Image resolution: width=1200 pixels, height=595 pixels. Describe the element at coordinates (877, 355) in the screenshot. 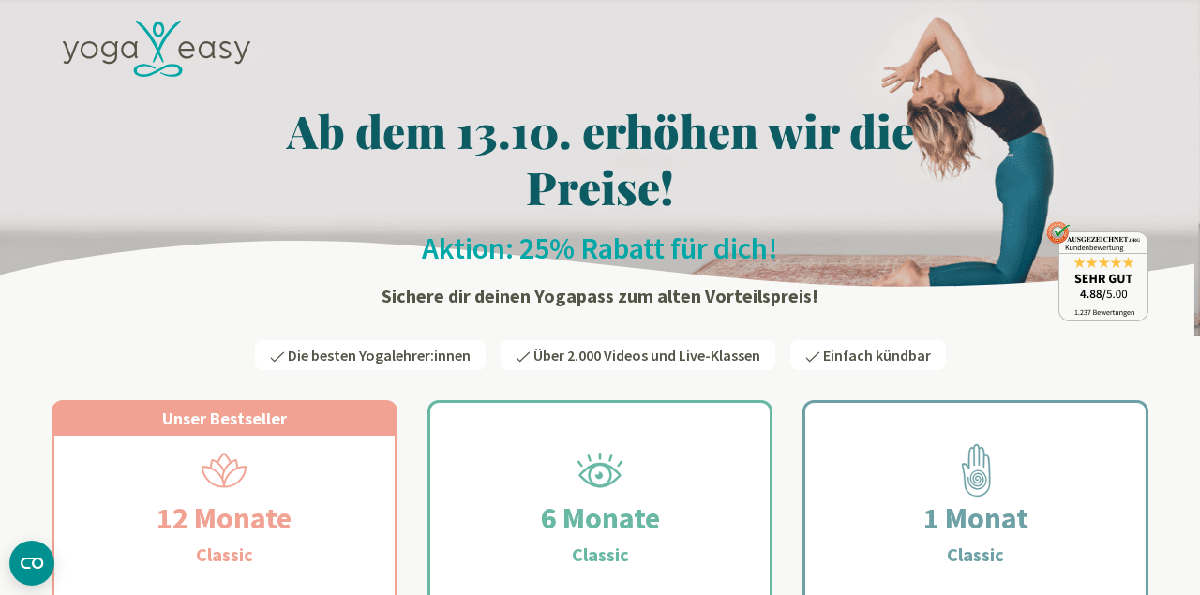

I see `span: Einfach kündbar` at that location.